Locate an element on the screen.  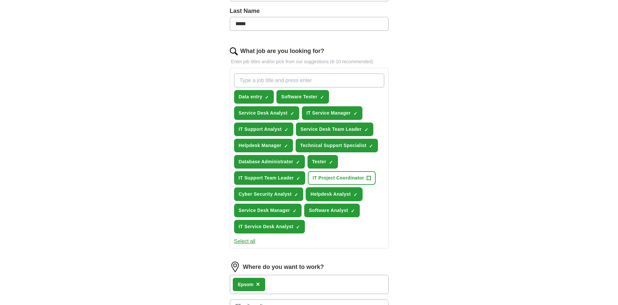
span: Service Desk Manager is located at coordinates (265, 210).